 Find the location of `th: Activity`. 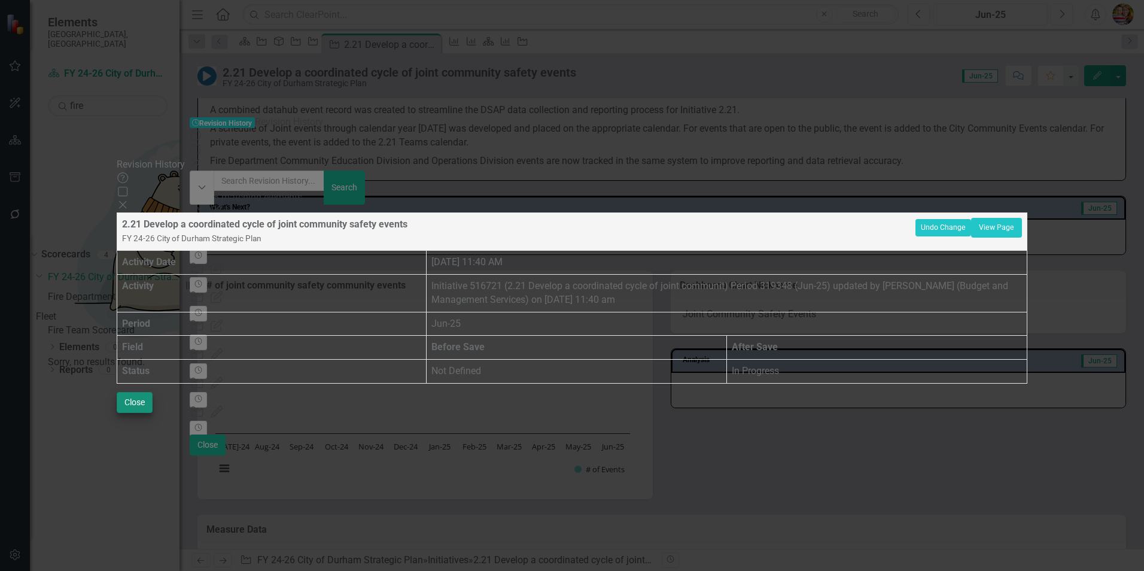

th: Activity is located at coordinates (272, 293).